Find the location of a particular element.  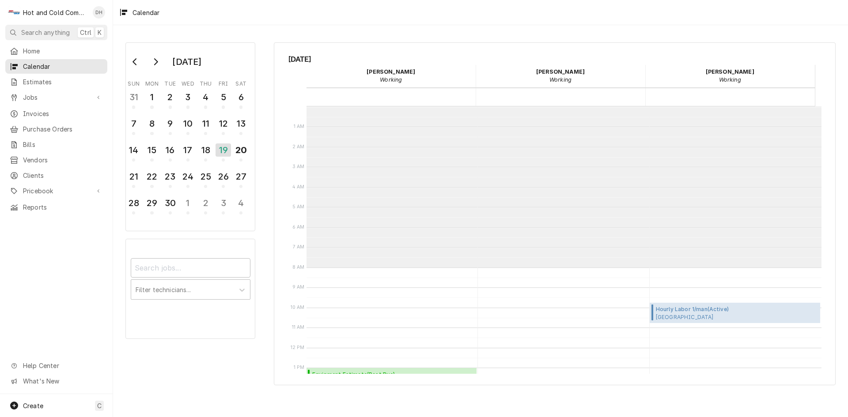

span: 7 AM is located at coordinates (299, 247).